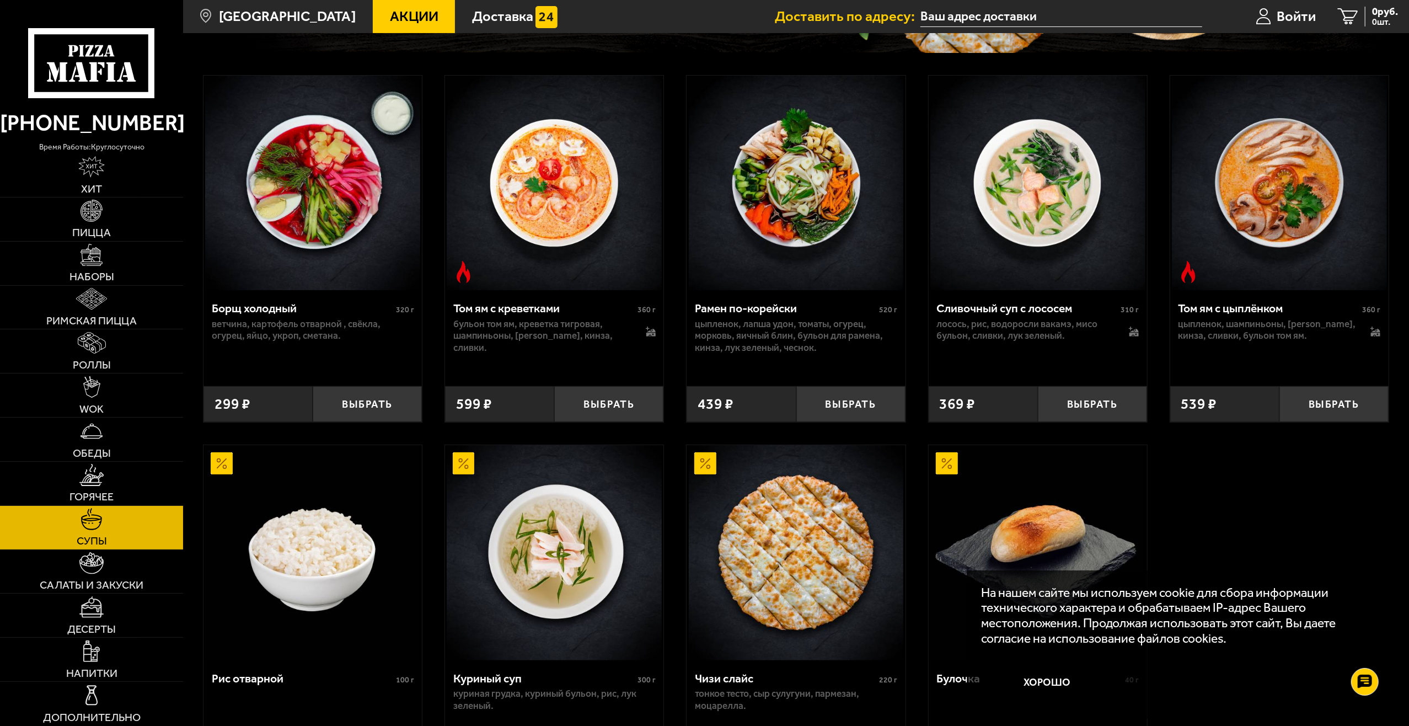 Image resolution: width=1409 pixels, height=726 pixels. I want to click on img: Куриный суп, so click(554, 552).